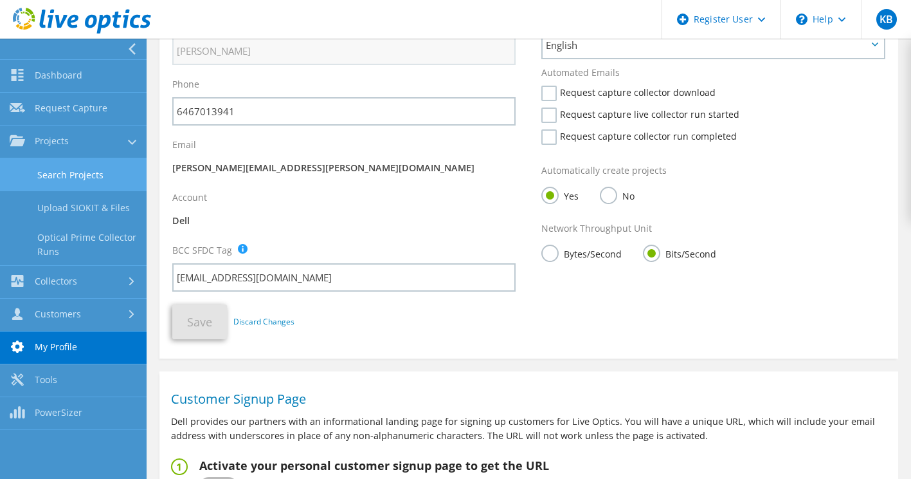 The height and width of the screenshot is (479, 911). What do you see at coordinates (628, 93) in the screenshot?
I see `label: Request capture collector download` at bounding box center [628, 93].